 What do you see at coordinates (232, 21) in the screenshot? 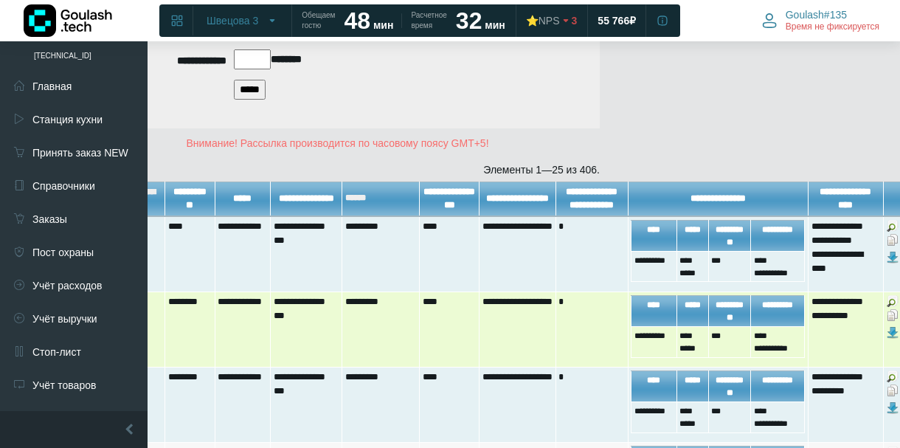
I see `span: Швецова 3` at bounding box center [232, 21].